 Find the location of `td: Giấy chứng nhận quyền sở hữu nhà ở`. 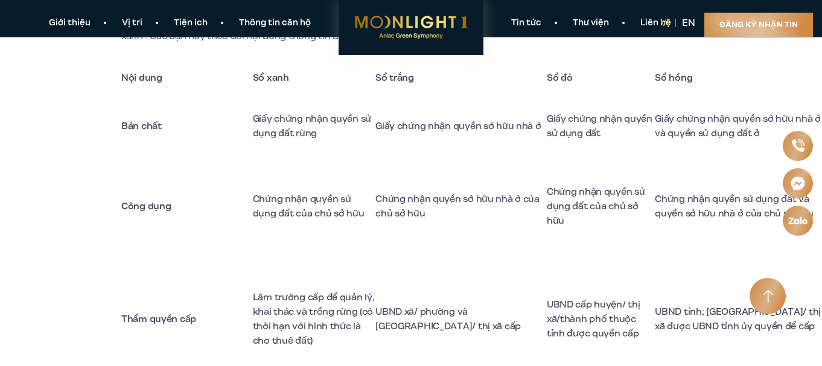

td: Giấy chứng nhận quyền sở hữu nhà ở is located at coordinates (461, 126).